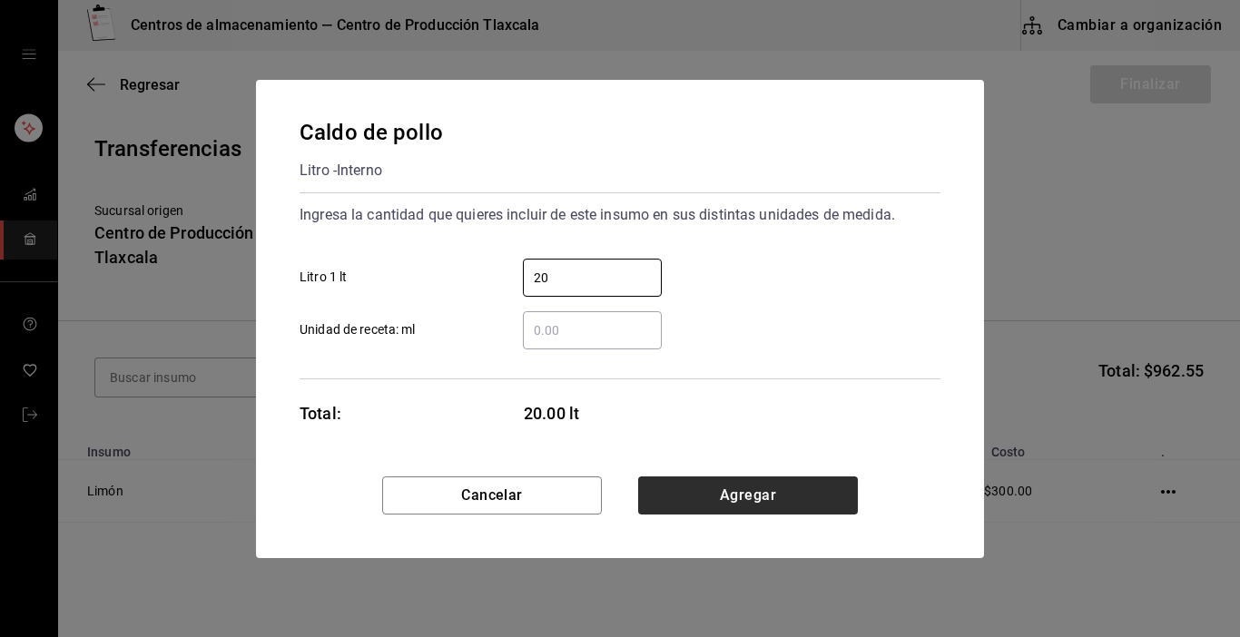  I want to click on div: Total:, so click(320, 413).